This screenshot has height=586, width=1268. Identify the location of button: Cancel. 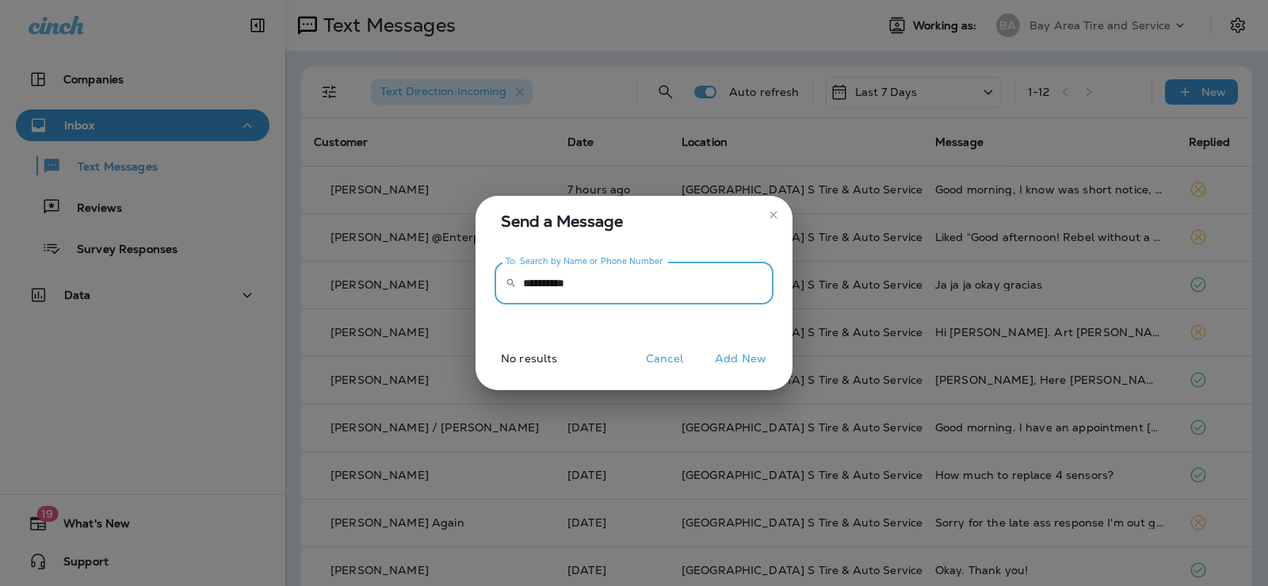
(664, 358).